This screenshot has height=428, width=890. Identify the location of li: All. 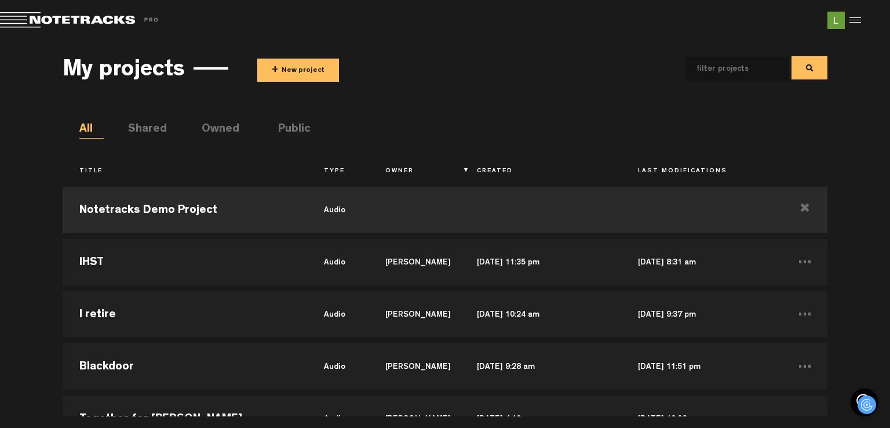
(92, 130).